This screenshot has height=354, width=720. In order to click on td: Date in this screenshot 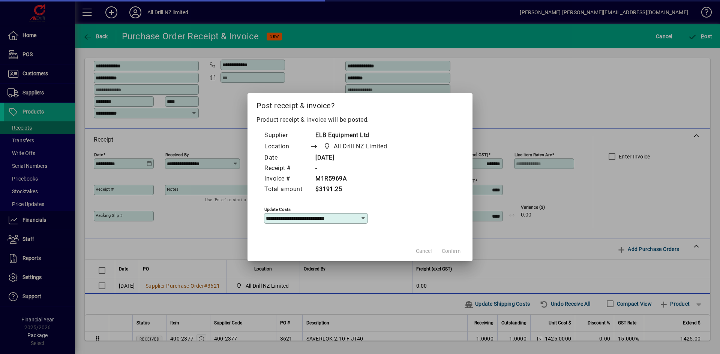, I will do `click(287, 158)`.